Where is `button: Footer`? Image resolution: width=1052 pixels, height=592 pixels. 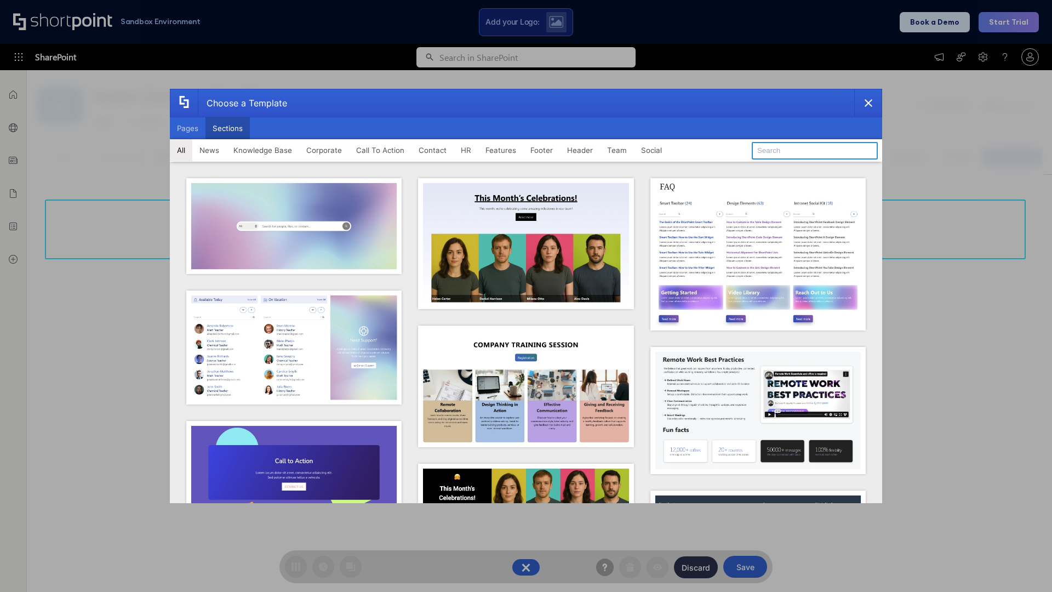 button: Footer is located at coordinates (541, 150).